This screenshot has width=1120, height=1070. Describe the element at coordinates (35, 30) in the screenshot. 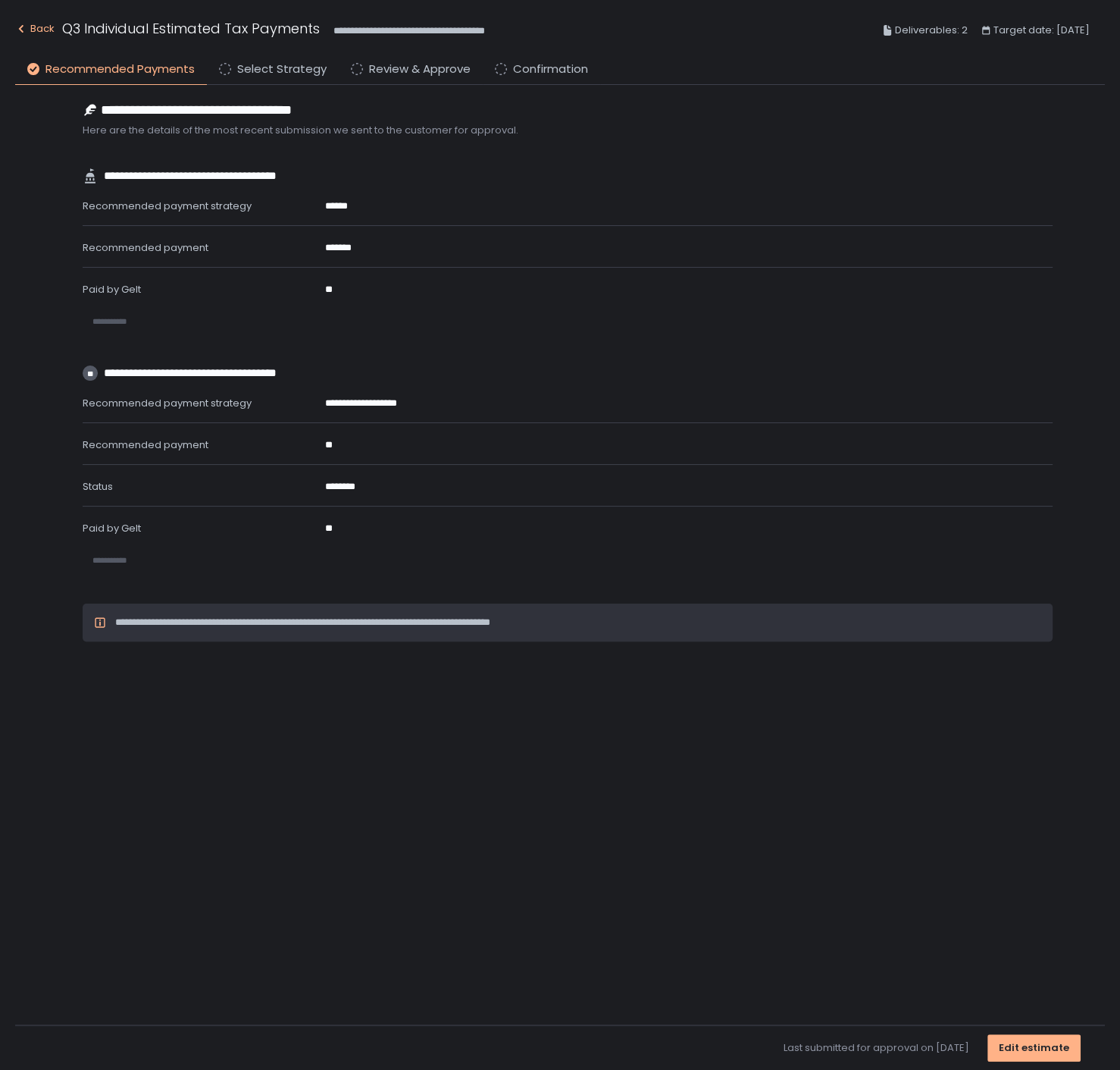

I see `button: Back` at that location.